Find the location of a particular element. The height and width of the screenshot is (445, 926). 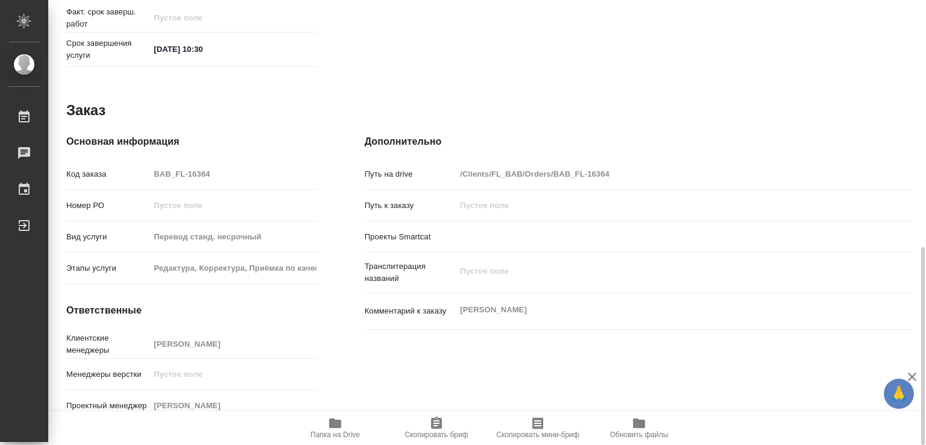

span: Папка на Drive is located at coordinates (335, 434).